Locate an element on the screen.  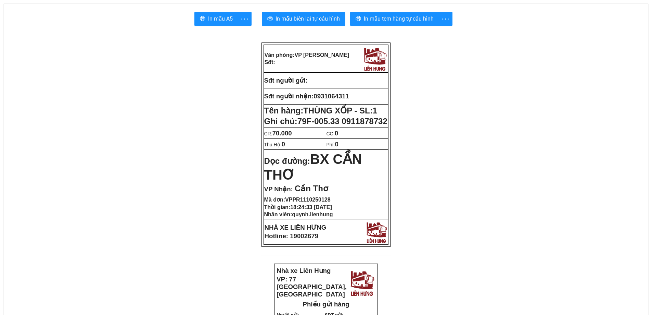
span: CR: is located at coordinates (278, 134).